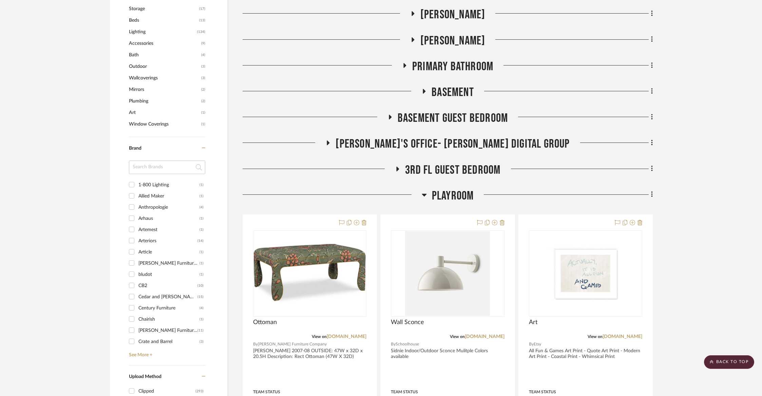  Describe the element at coordinates (164, 124) in the screenshot. I see `span: Window Coverings` at that location.